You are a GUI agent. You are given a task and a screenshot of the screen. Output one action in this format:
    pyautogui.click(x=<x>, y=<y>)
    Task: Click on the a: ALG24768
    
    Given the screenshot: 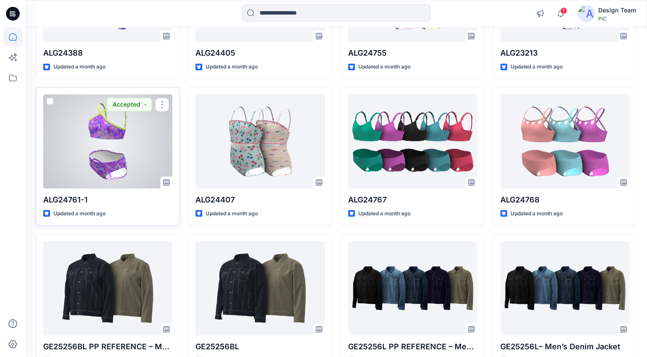 What is the action you would take?
    pyautogui.click(x=565, y=141)
    